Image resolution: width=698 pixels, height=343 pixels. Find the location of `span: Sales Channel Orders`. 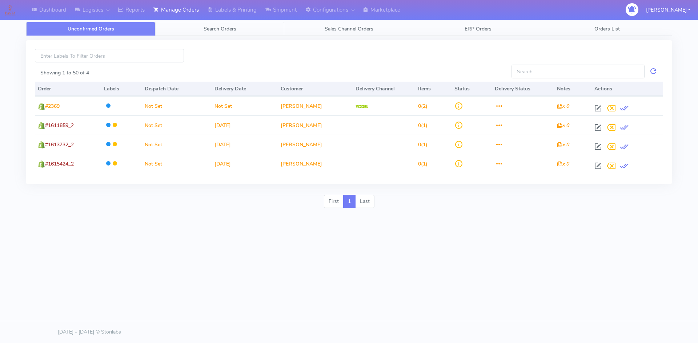

span: Sales Channel Orders is located at coordinates (349, 29).